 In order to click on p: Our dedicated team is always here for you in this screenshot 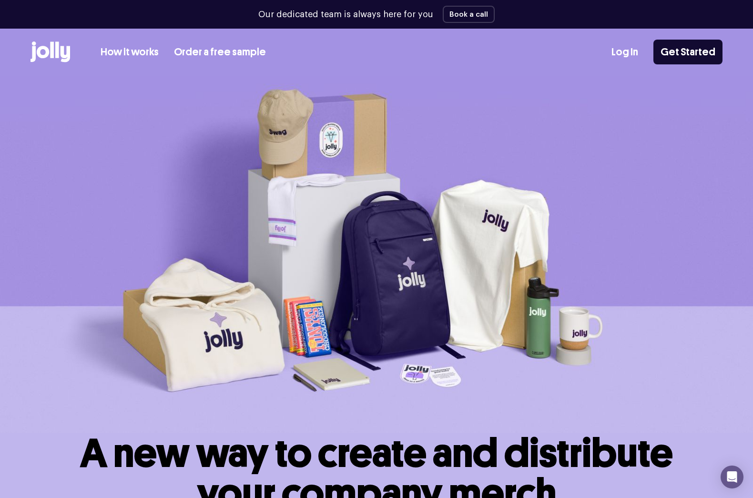, I will do `click(346, 14)`.